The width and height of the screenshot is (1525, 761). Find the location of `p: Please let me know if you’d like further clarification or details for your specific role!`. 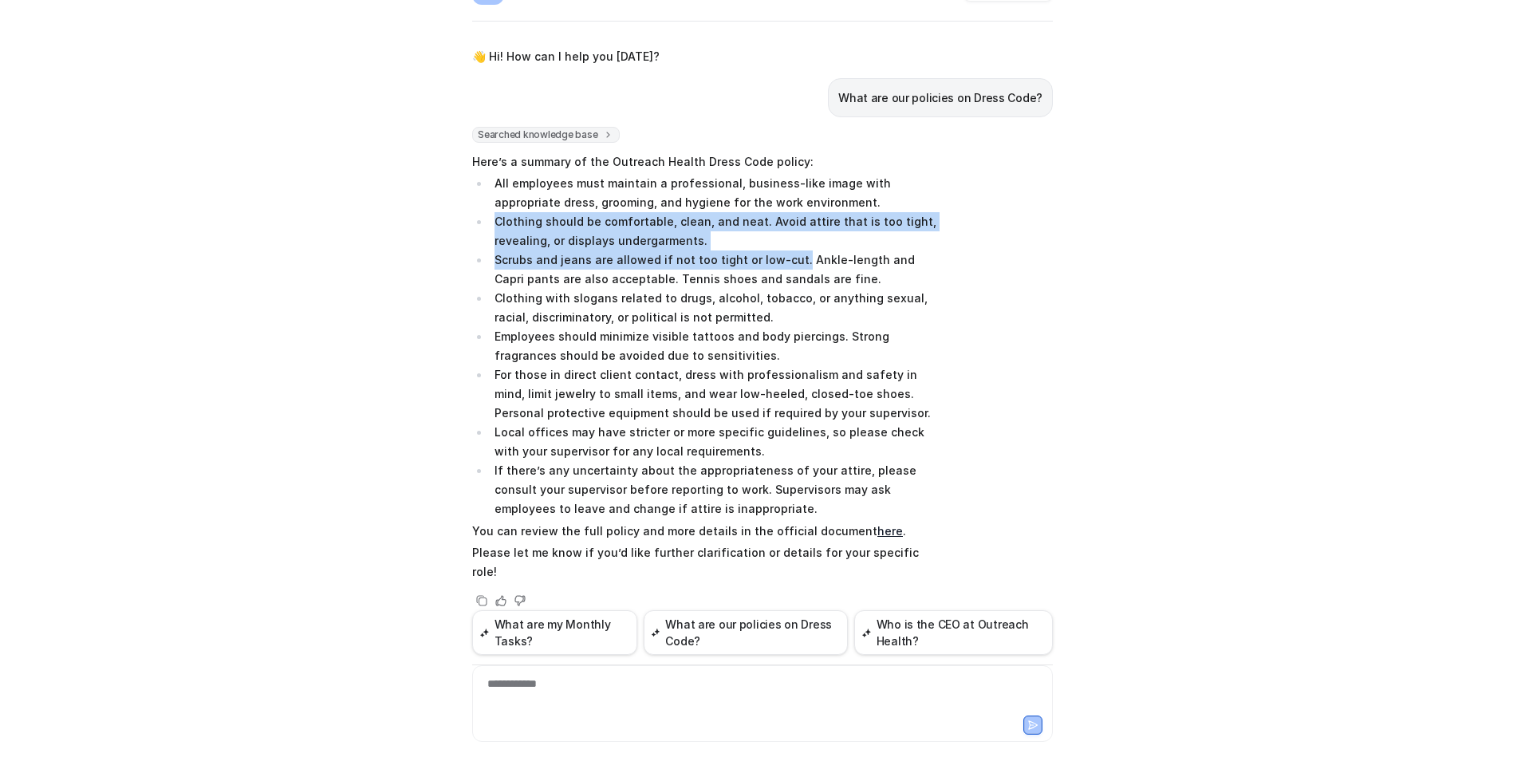

p: Please let me know if you’d like further clarification or details for your specific role! is located at coordinates (705, 562).